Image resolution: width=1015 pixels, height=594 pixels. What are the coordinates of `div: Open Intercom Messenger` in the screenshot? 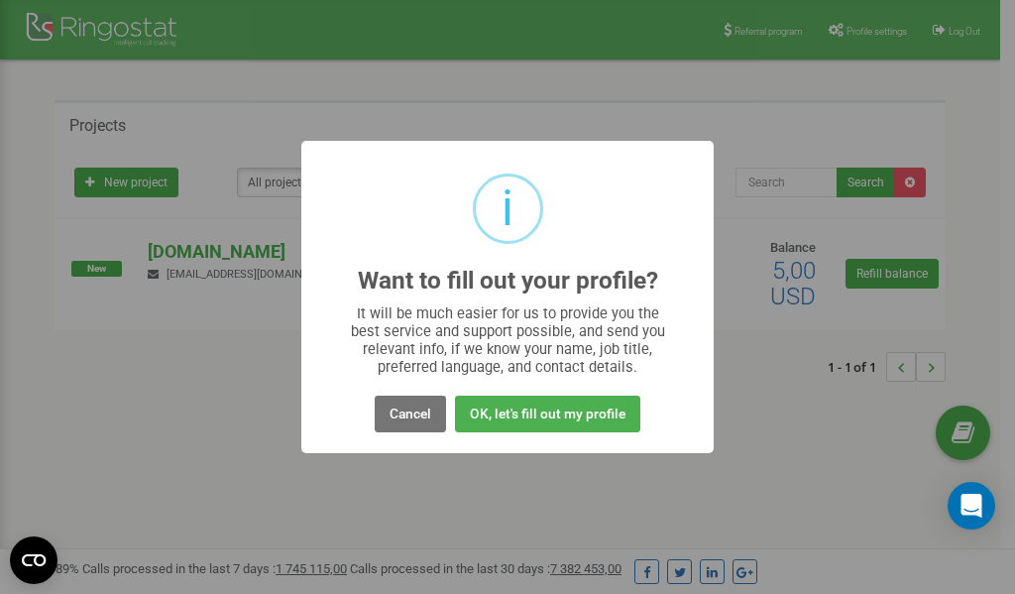 It's located at (971, 506).